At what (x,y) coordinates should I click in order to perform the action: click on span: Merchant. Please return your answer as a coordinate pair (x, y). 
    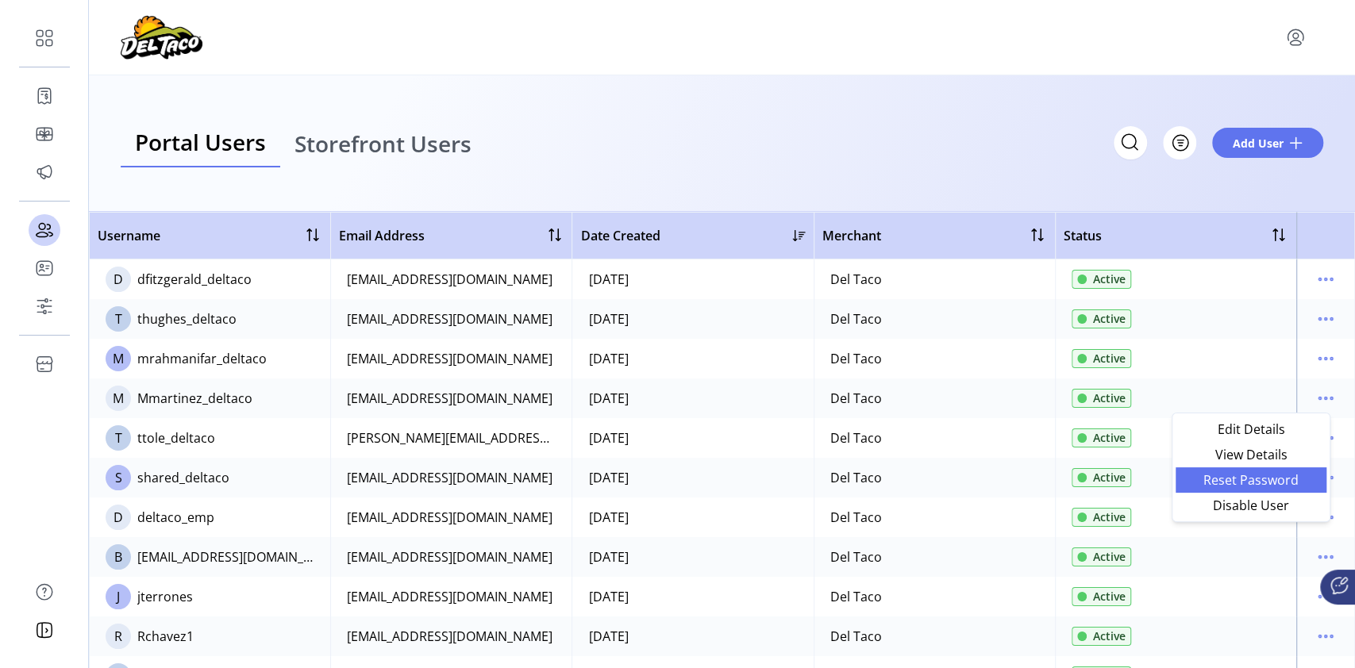
    Looking at the image, I should click on (852, 236).